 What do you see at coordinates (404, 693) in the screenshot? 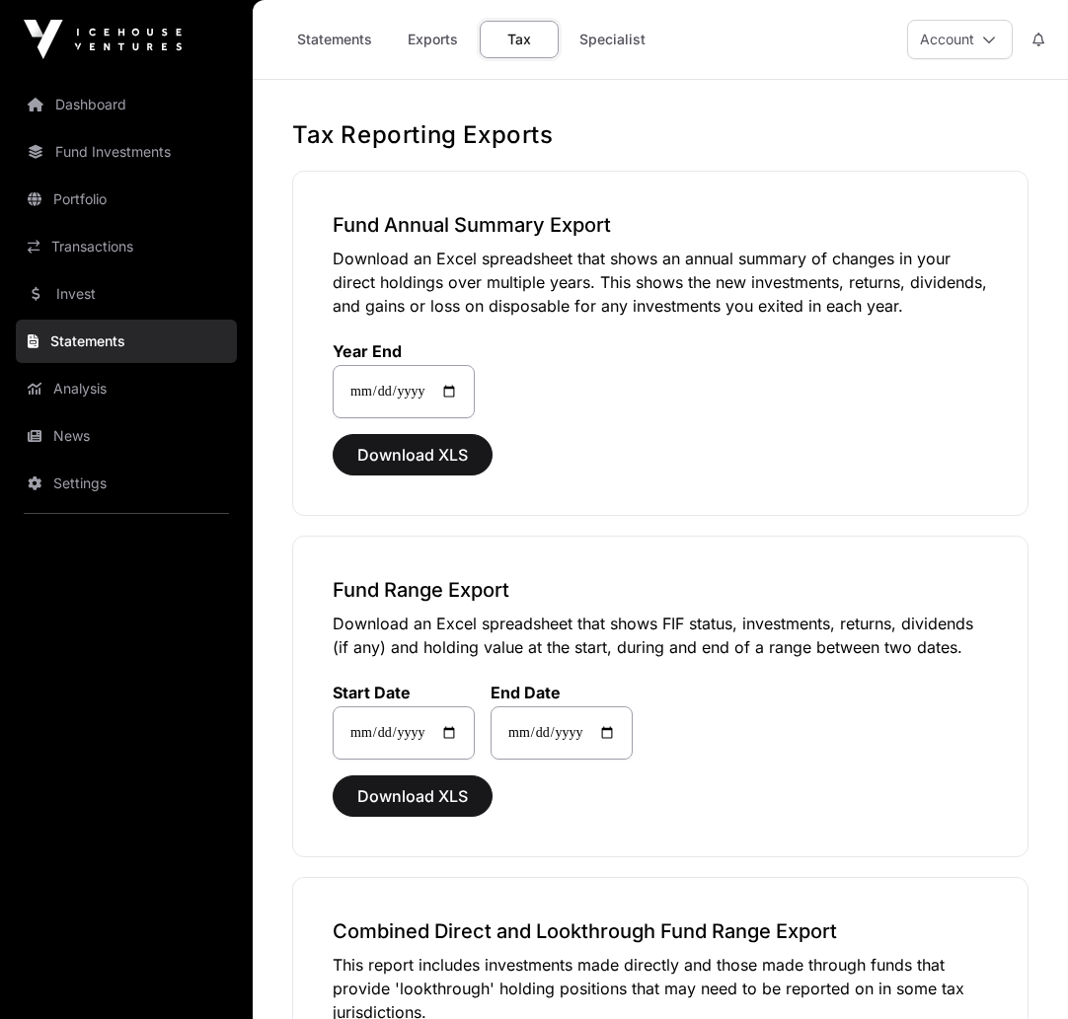
I see `label: Start Date` at bounding box center [404, 693].